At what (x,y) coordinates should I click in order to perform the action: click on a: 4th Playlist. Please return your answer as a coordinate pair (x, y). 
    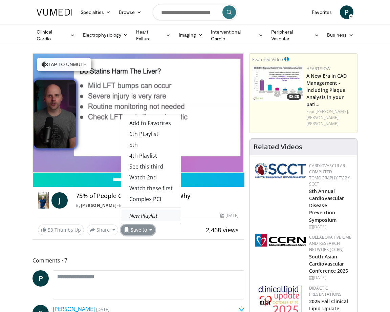
    Looking at the image, I should click on (151, 156).